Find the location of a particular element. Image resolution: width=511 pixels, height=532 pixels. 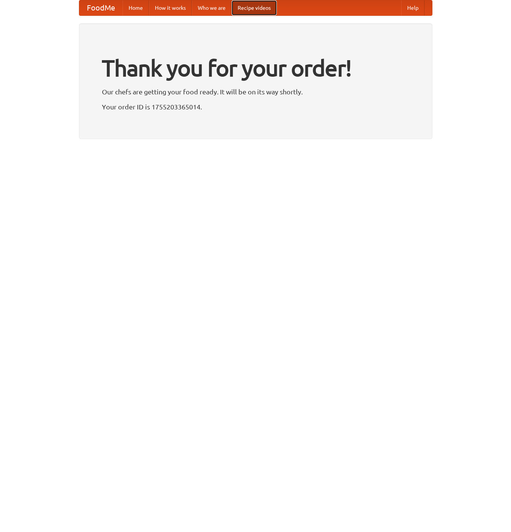

a: Help is located at coordinates (412, 8).